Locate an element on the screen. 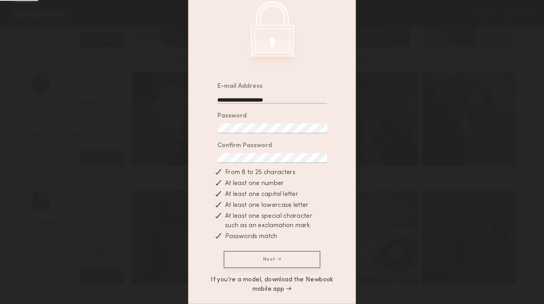 Image resolution: width=544 pixels, height=304 pixels. div: At least one lowercase letter is located at coordinates (268, 205).